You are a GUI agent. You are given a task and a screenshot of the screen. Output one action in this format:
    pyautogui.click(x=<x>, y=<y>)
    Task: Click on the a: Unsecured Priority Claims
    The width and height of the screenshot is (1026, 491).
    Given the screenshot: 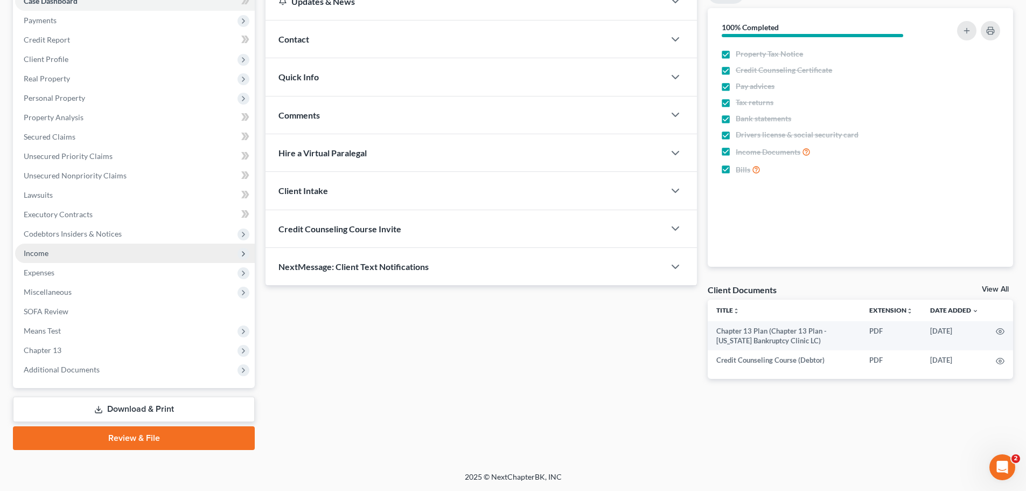 What is the action you would take?
    pyautogui.click(x=135, y=156)
    